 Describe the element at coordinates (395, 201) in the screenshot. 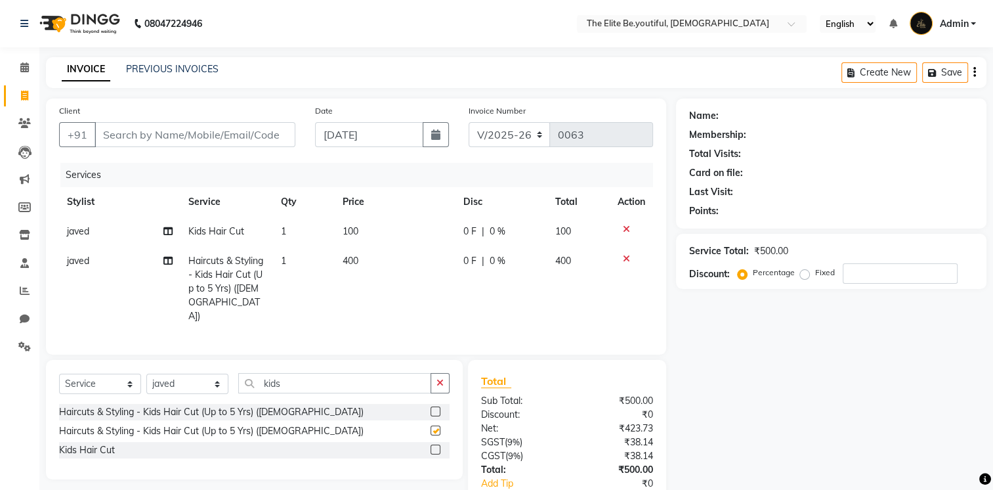

I see `th: Price` at that location.